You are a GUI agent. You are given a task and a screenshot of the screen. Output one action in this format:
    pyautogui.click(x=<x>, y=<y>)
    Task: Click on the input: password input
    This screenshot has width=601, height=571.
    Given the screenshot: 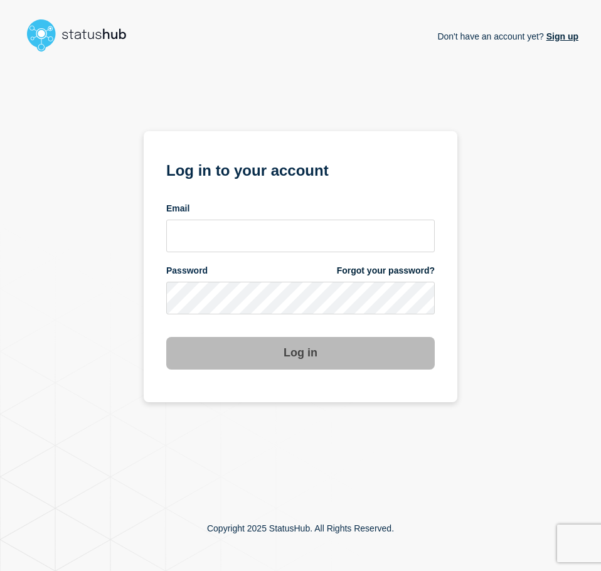 What is the action you would take?
    pyautogui.click(x=300, y=298)
    